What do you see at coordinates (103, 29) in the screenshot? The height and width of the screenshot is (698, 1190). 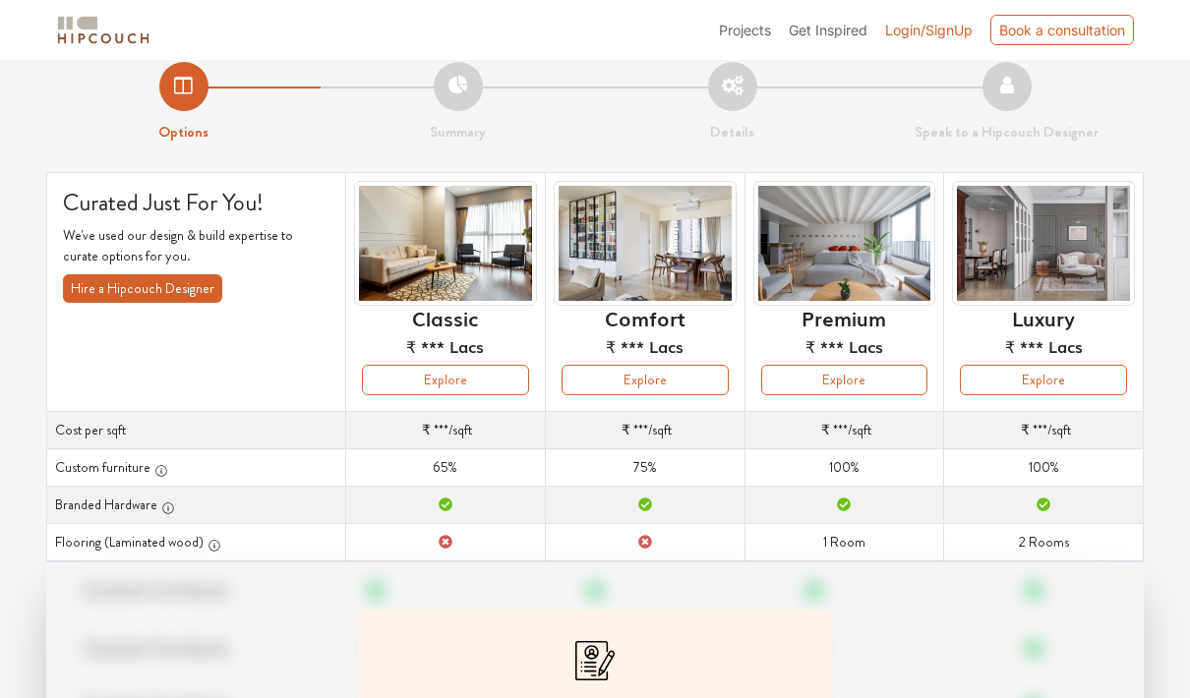 I see `img: logo-horizontal.svg` at bounding box center [103, 29].